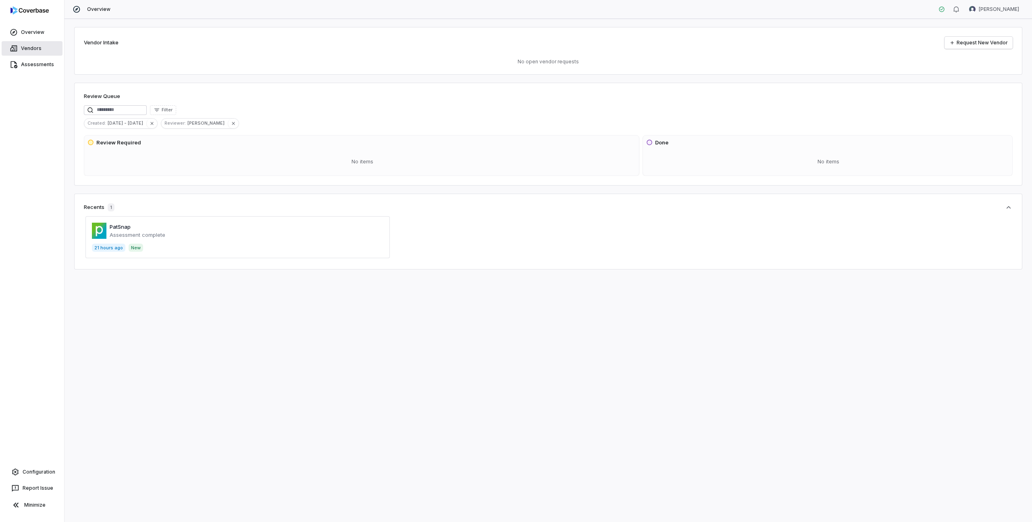  Describe the element at coordinates (101, 43) in the screenshot. I see `h2: Vendor Intake` at that location.